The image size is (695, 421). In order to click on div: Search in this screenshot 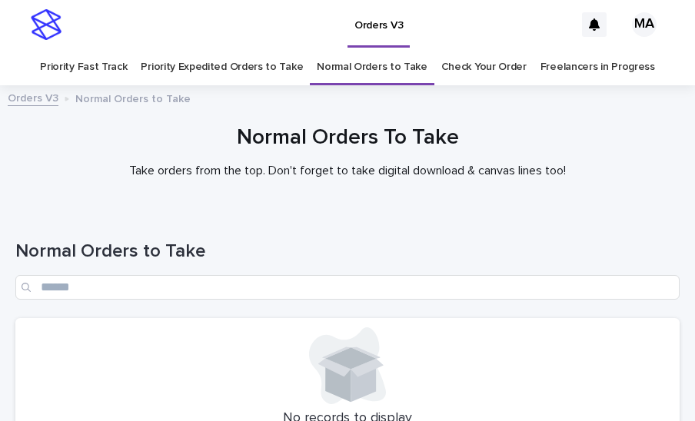, I will do `click(348, 288)`.